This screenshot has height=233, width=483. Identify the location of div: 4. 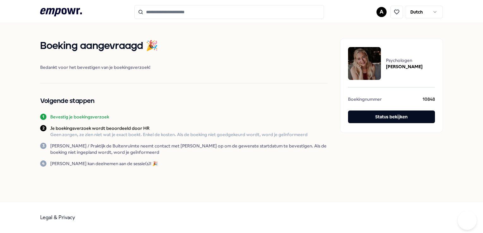
(43, 164).